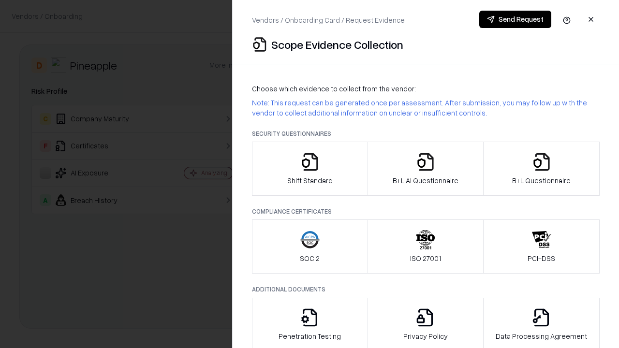  I want to click on p: Choose which evidence to collect from the vendor:, so click(425, 88).